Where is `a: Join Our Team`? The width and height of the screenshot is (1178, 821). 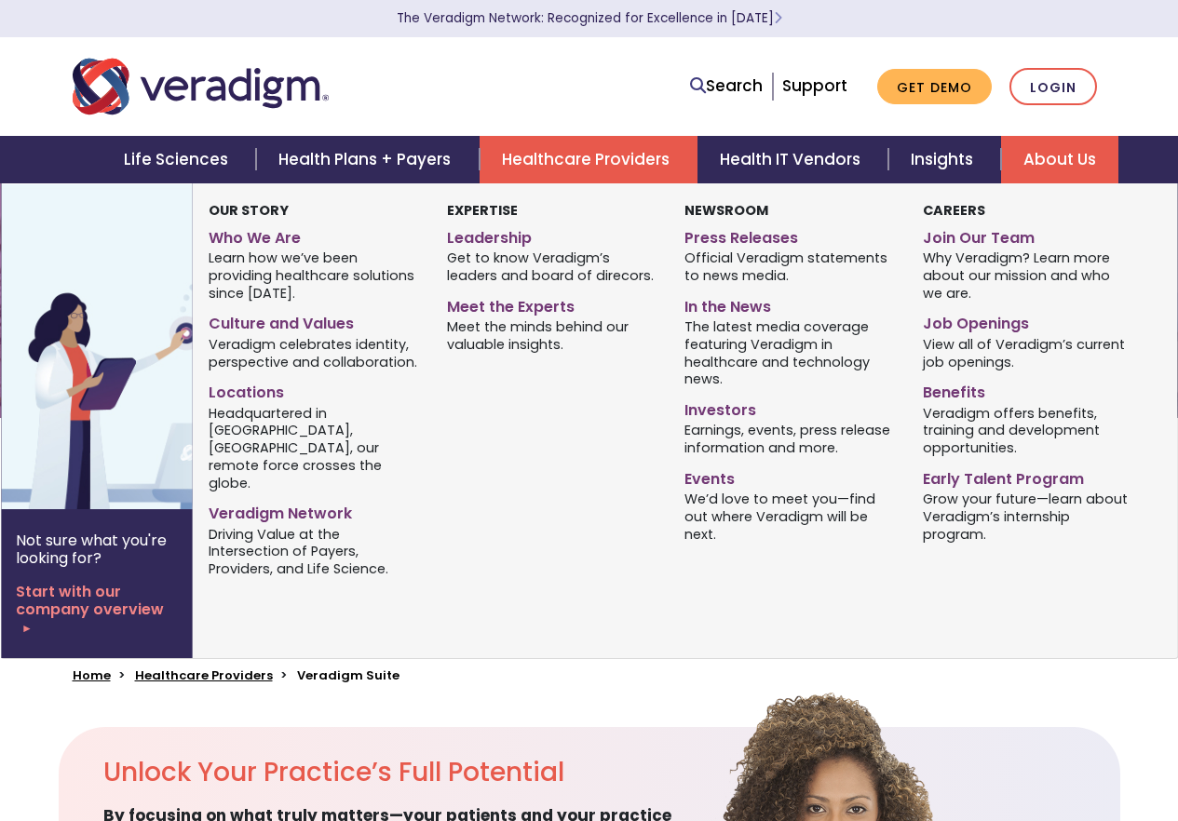
a: Join Our Team is located at coordinates (1028, 235).